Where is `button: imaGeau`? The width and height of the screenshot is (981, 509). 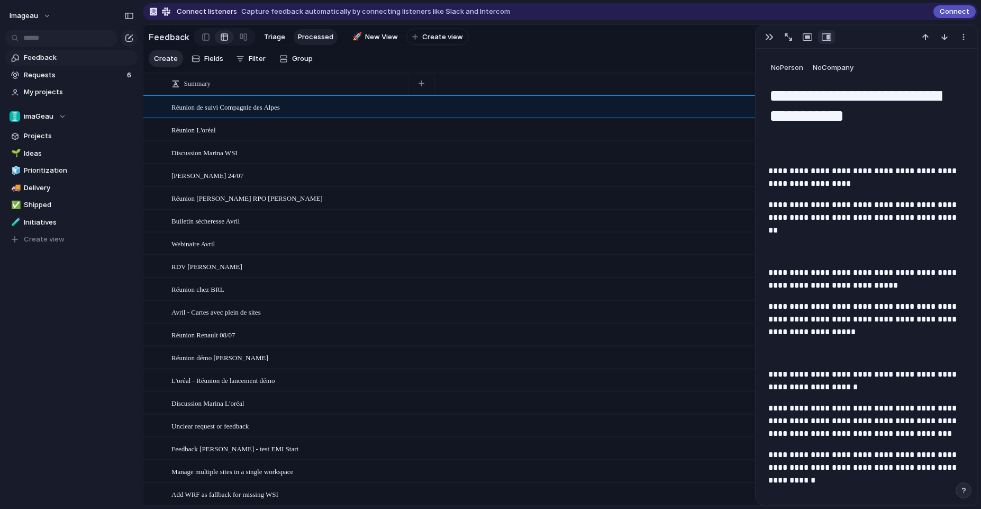
button: imaGeau is located at coordinates (71, 116).